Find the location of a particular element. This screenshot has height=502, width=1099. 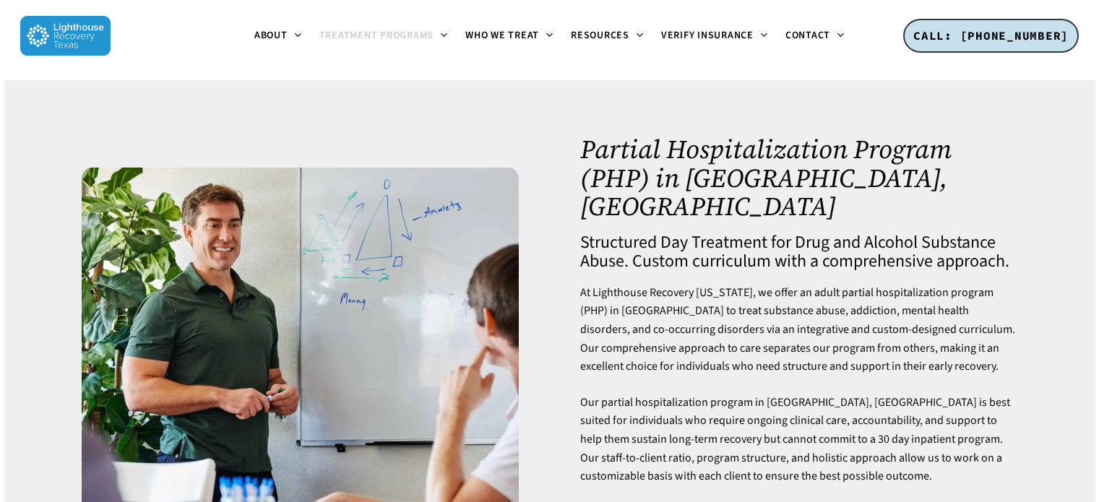

a: Treatment Programs is located at coordinates (384, 36).